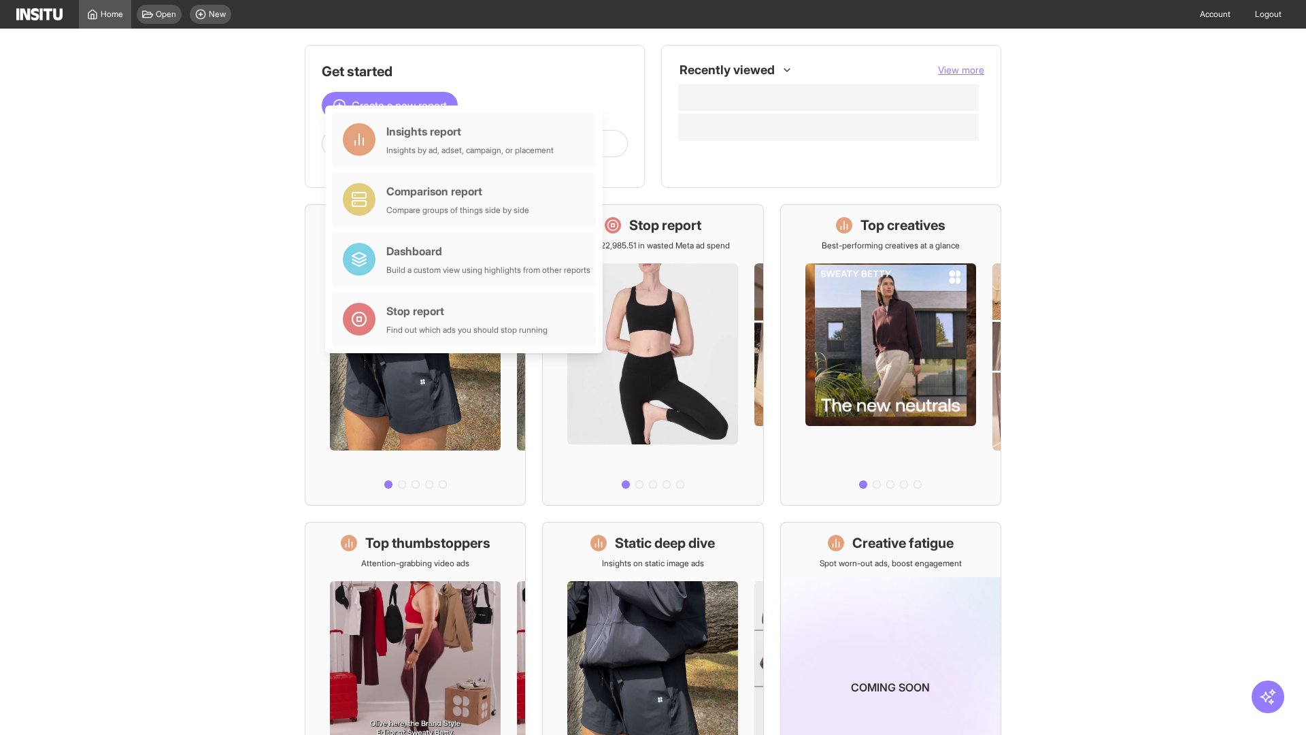 The image size is (1306, 735). I want to click on a: What's live nowSee all active ads instantly, so click(415, 354).